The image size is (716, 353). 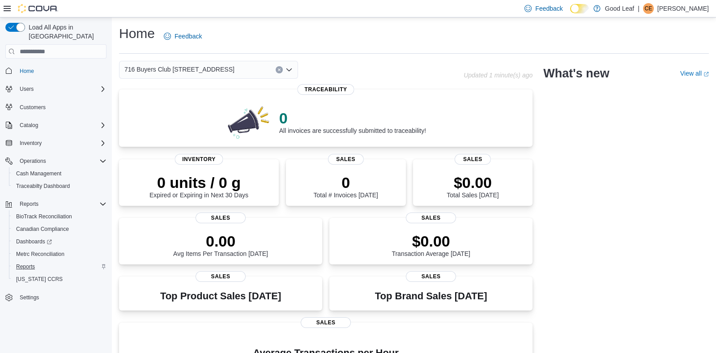 What do you see at coordinates (59, 186) in the screenshot?
I see `button: Traceabilty Dashboard` at bounding box center [59, 186].